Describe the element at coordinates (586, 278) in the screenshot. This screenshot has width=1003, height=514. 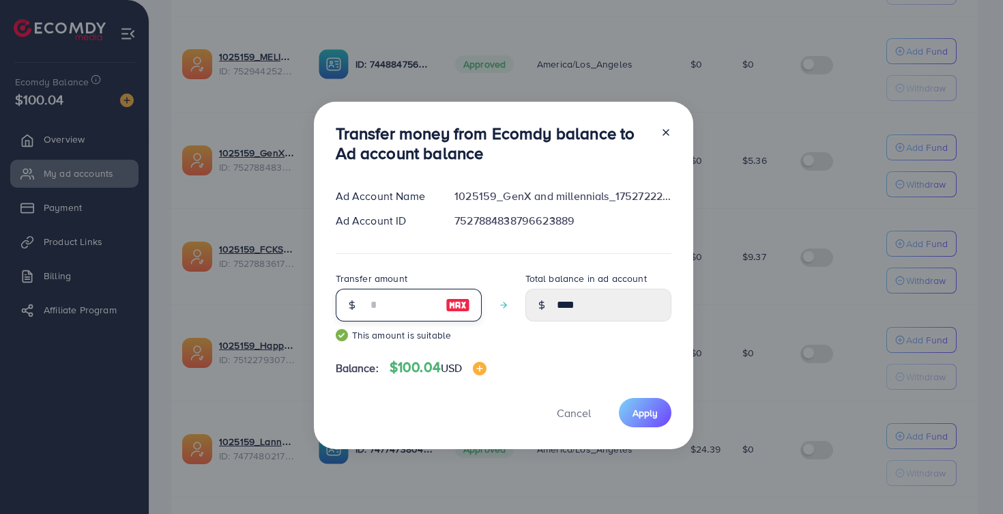
I see `label: Total balance in ad account` at that location.